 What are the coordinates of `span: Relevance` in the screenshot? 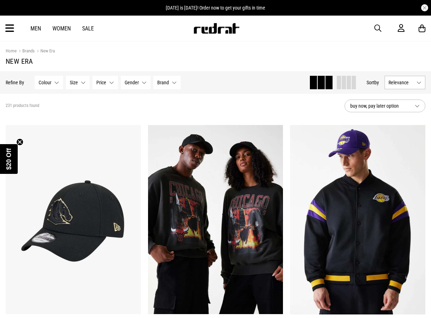 It's located at (401, 83).